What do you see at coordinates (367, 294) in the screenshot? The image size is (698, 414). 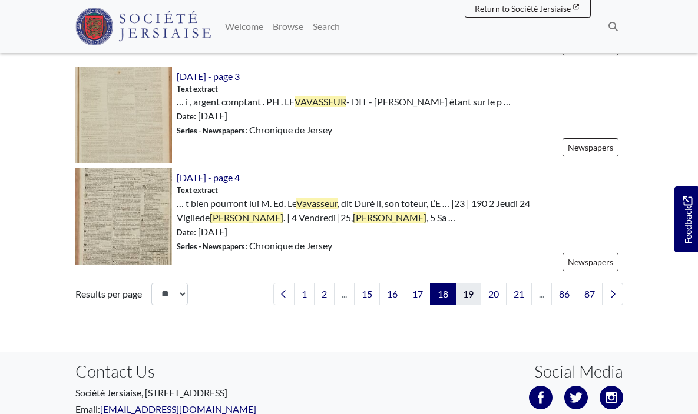 I see `a: Goto page 15` at bounding box center [367, 294].